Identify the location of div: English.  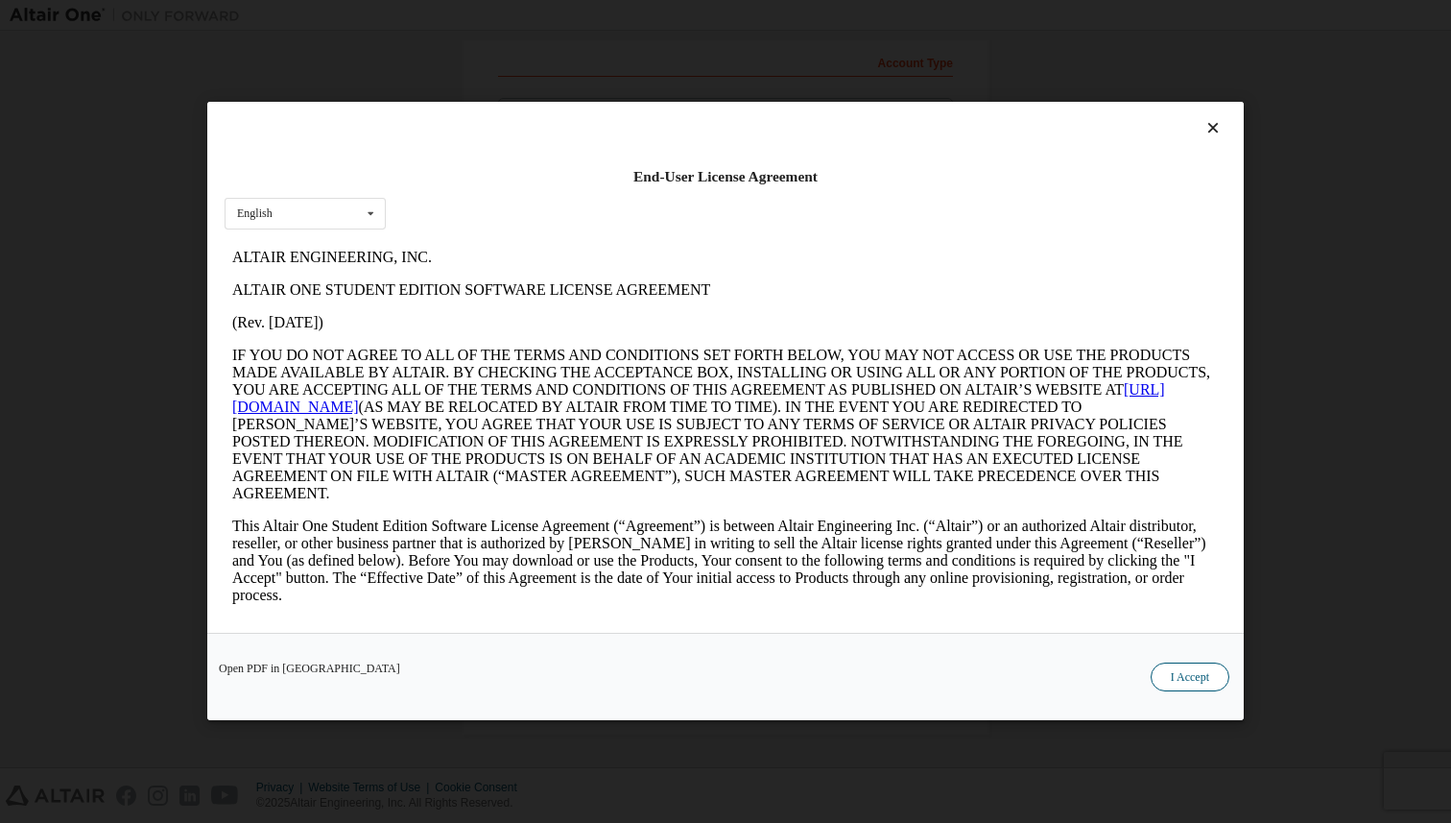
(254, 214).